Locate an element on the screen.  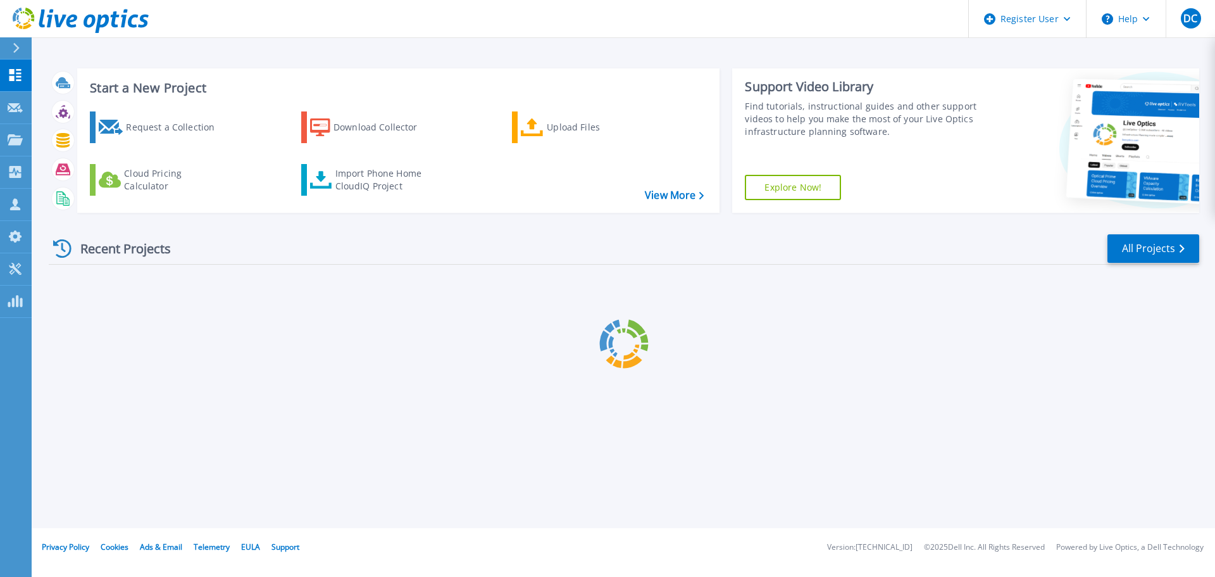
a: View More is located at coordinates (674, 195).